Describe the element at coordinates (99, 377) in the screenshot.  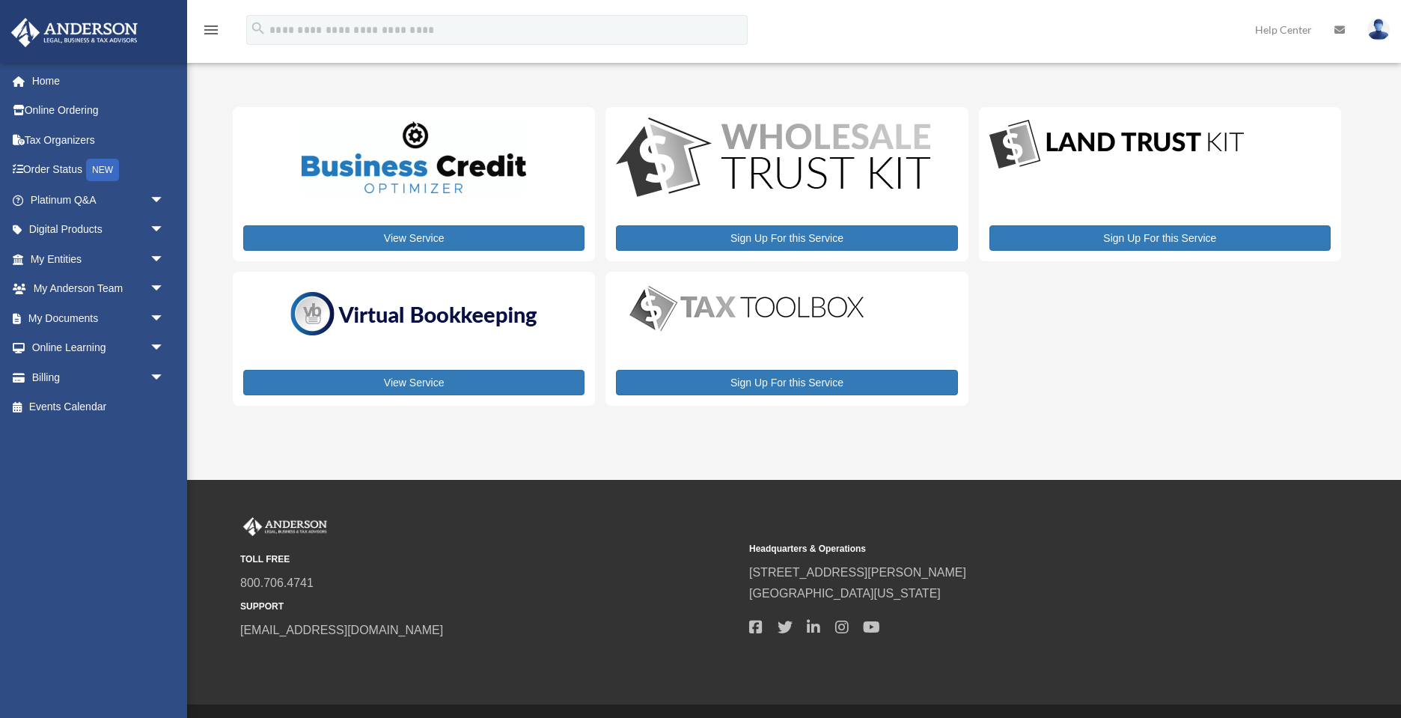
I see `a: Billingarrow_drop_down` at that location.